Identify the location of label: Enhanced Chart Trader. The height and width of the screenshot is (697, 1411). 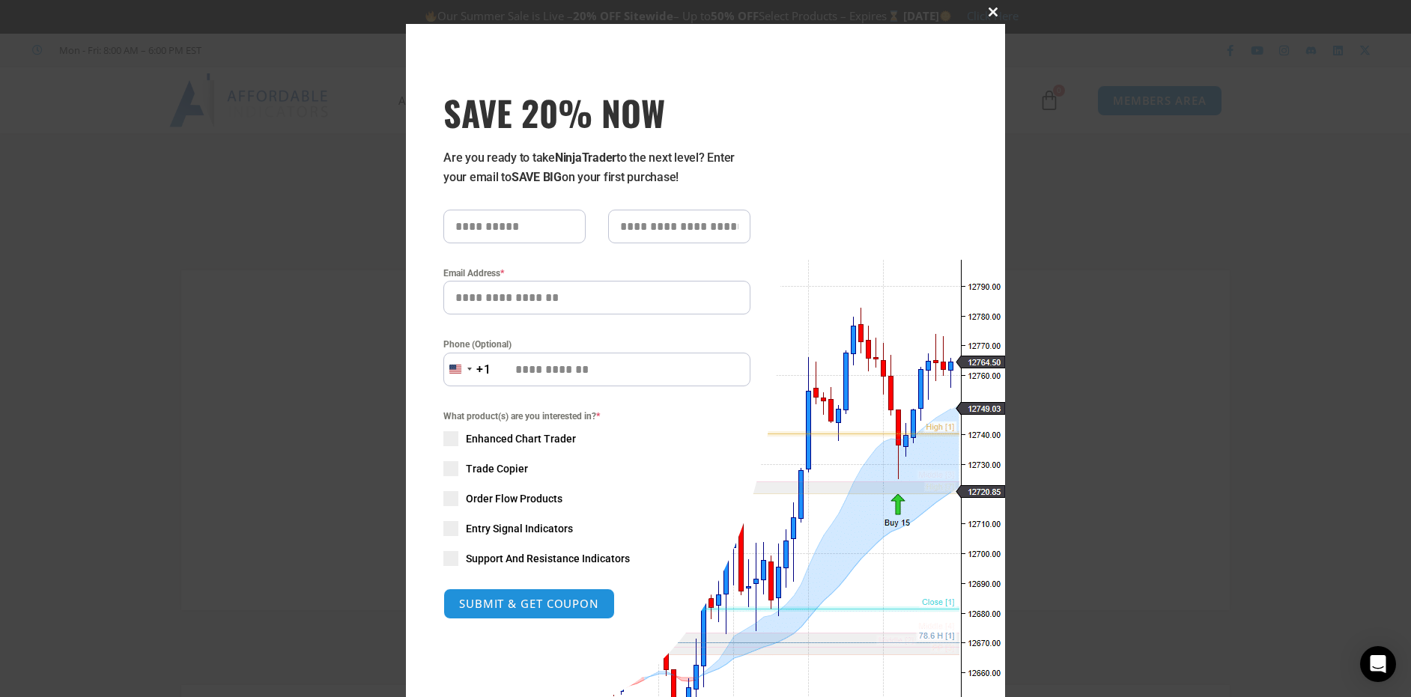
(597, 439).